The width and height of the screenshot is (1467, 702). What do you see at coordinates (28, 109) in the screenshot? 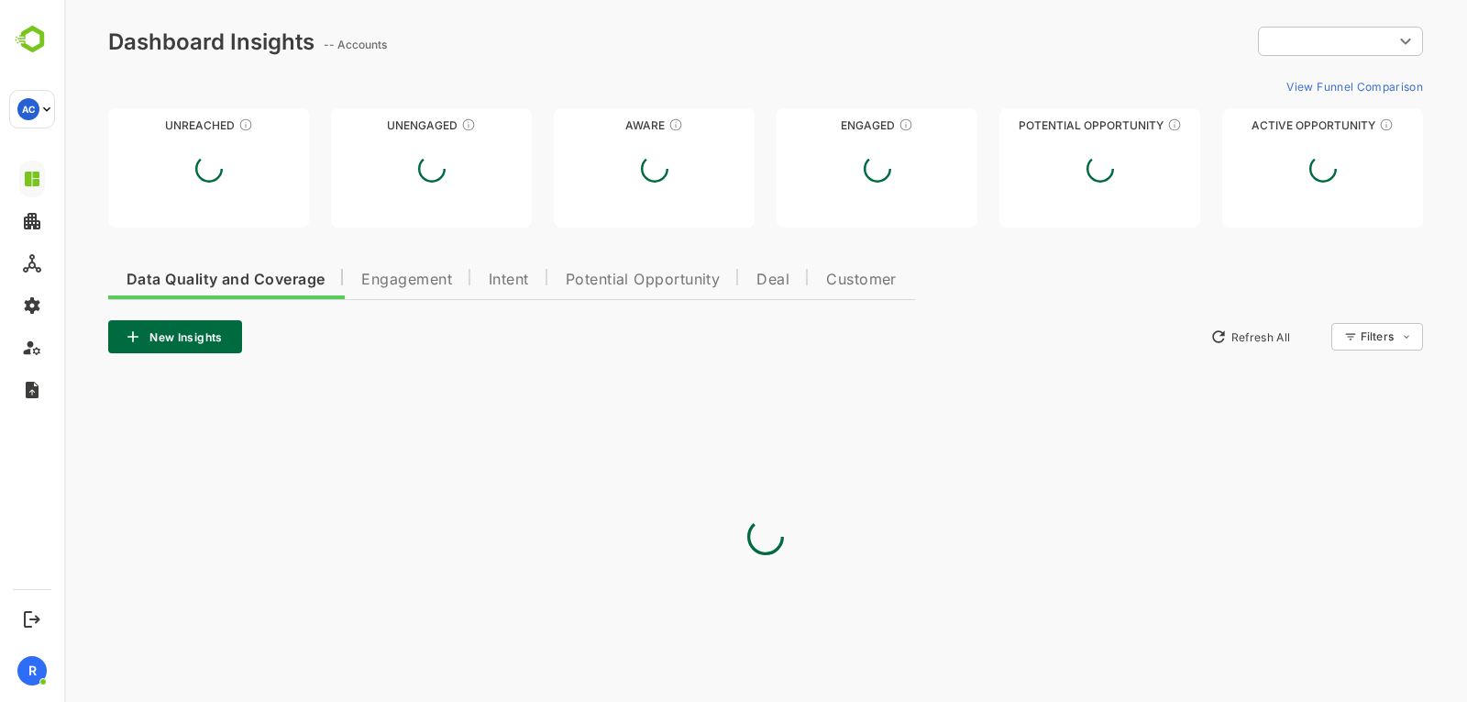
I see `div: AC` at bounding box center [28, 109].